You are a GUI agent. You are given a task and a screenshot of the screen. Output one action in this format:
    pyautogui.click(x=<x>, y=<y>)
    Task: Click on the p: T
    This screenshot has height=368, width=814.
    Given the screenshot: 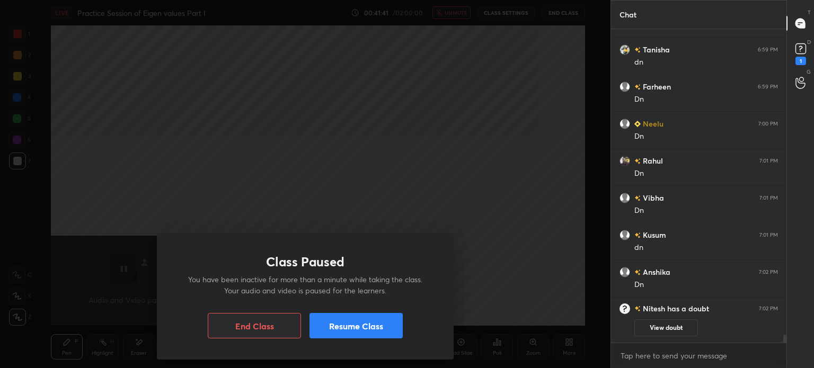 What is the action you would take?
    pyautogui.click(x=809, y=12)
    